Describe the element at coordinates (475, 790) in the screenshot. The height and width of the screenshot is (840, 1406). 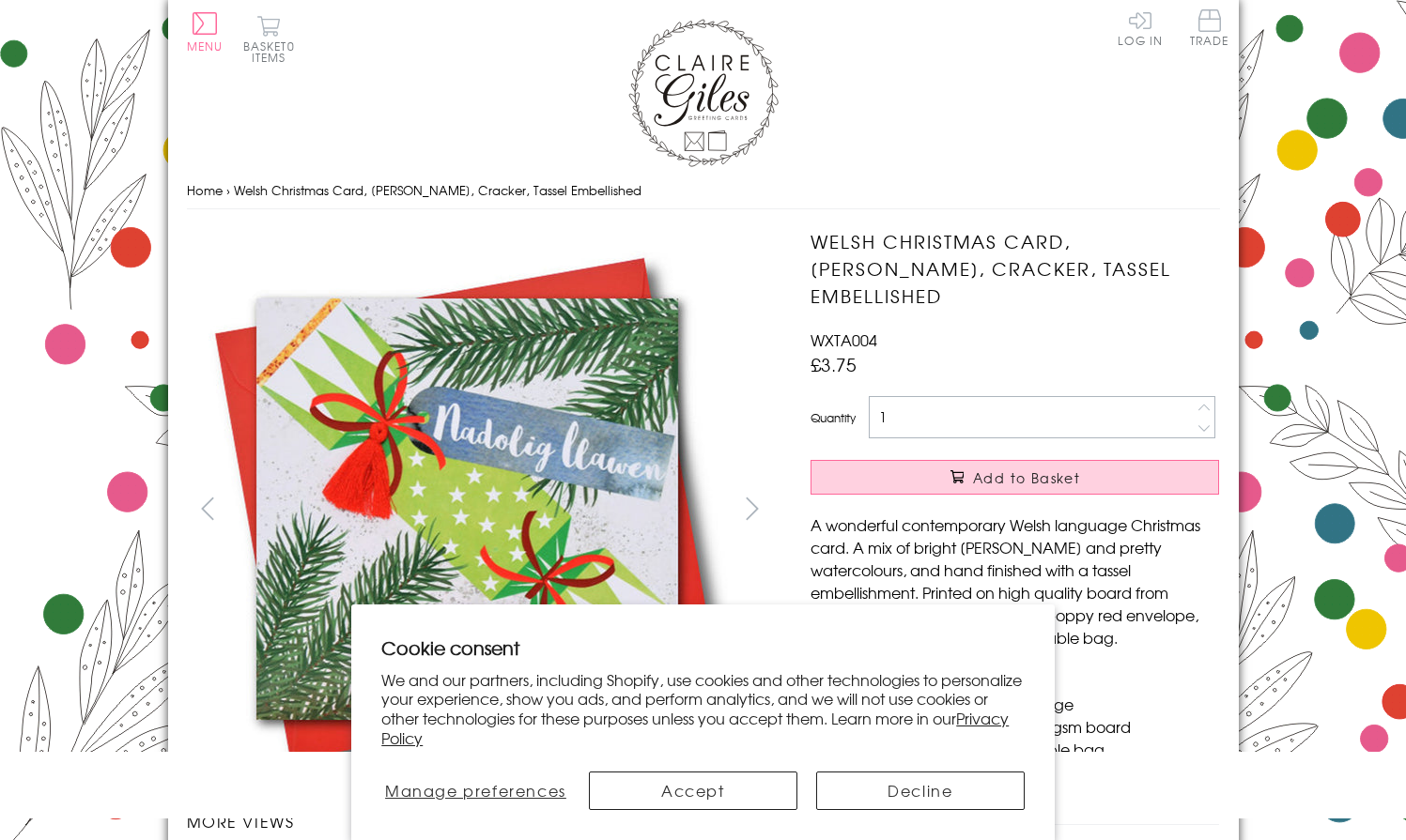
I see `span: Manage preferences` at that location.